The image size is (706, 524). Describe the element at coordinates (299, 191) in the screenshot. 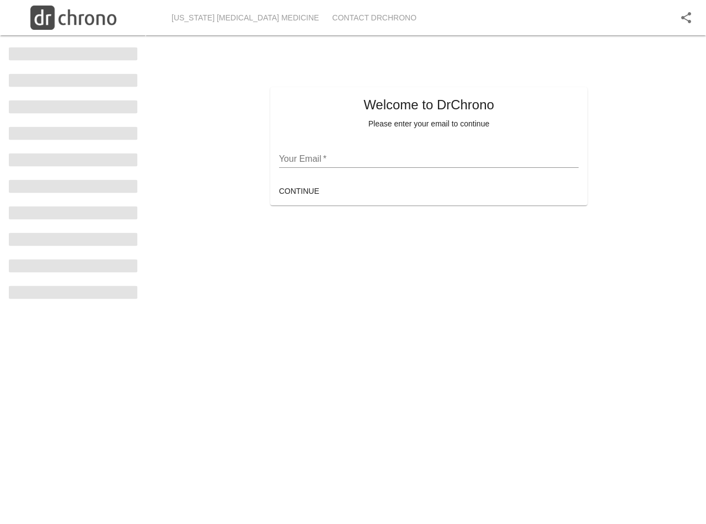

I see `button: Continue` at that location.